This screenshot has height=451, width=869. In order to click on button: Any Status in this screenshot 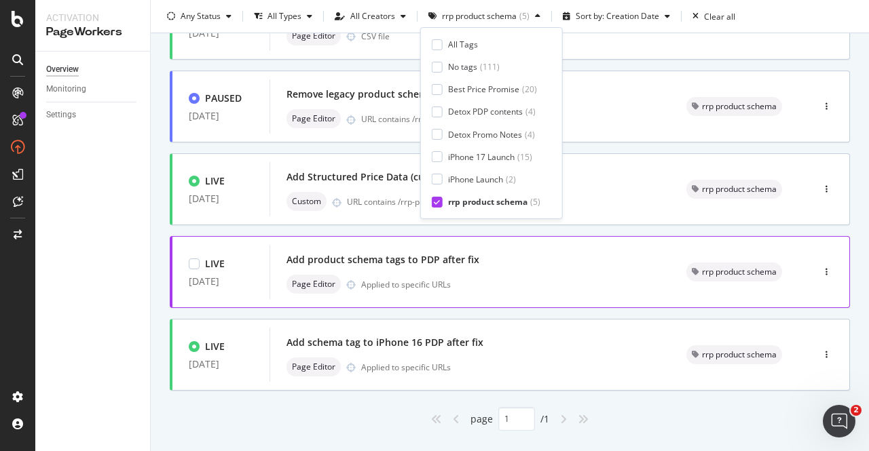, I will do `click(199, 16)`.